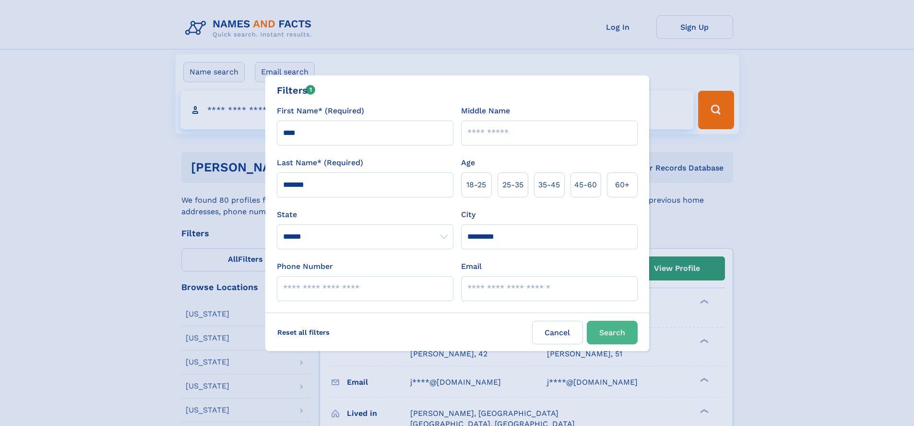 The image size is (914, 426). I want to click on label: Phone Number, so click(305, 266).